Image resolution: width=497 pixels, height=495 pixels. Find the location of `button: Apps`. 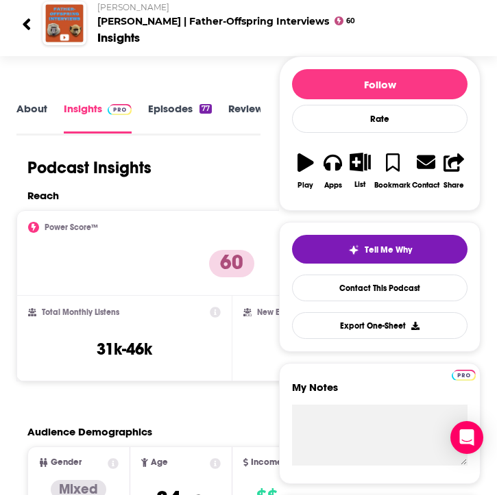

button: Apps is located at coordinates (333, 171).